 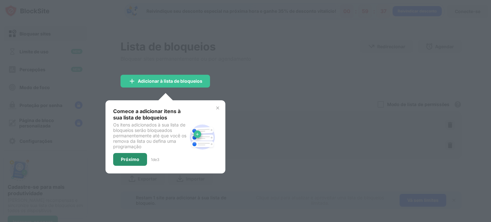 What do you see at coordinates (202, 137) in the screenshot?
I see `img: block-site.svg` at bounding box center [202, 137].